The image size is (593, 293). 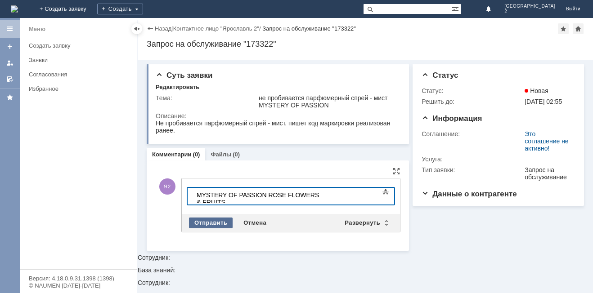 I want to click on div: Тип заявки:, so click(x=472, y=170).